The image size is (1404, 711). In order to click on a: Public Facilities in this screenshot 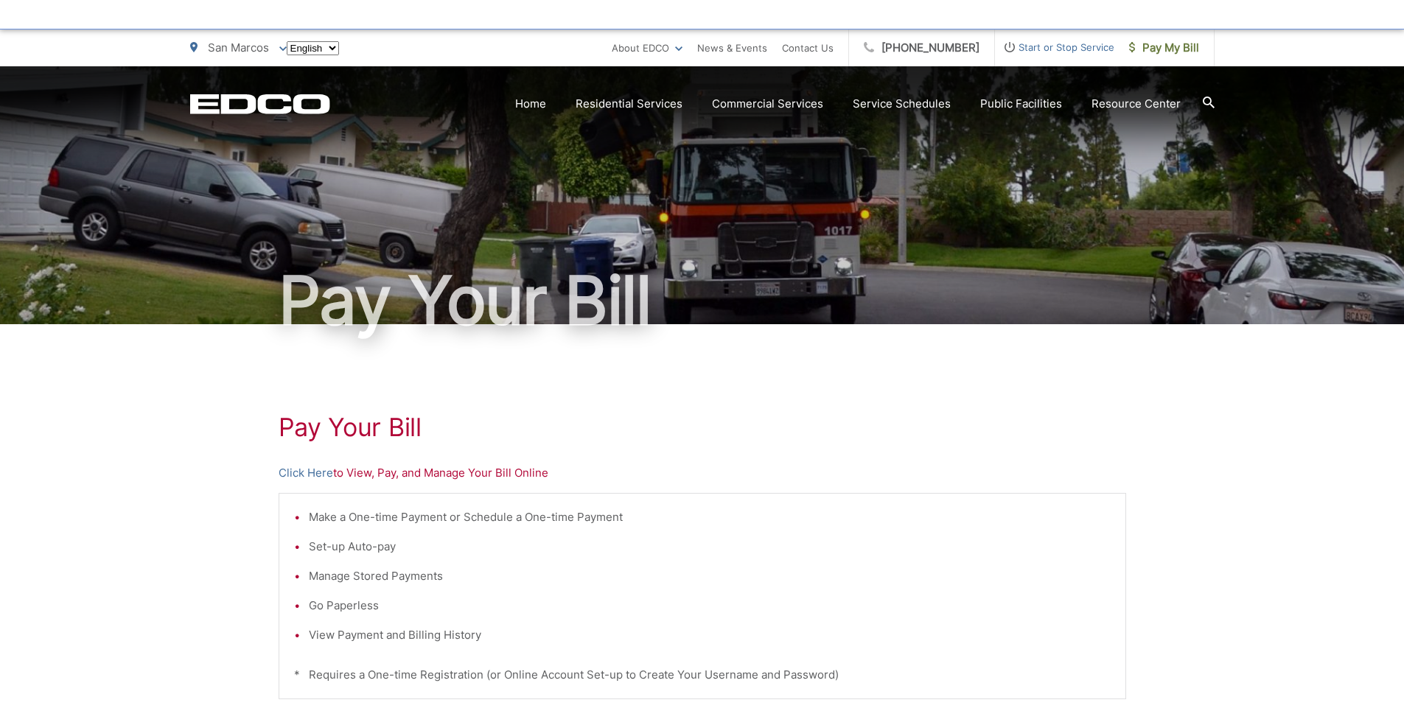, I will do `click(1021, 104)`.